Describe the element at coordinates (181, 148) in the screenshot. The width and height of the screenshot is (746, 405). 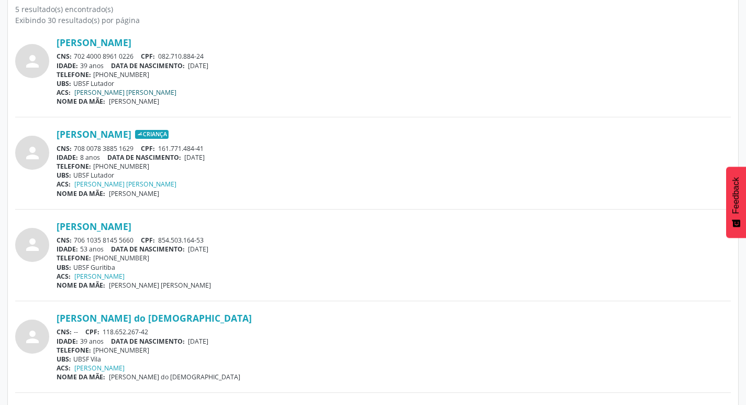
I see `span: 161.771.484-41` at that location.